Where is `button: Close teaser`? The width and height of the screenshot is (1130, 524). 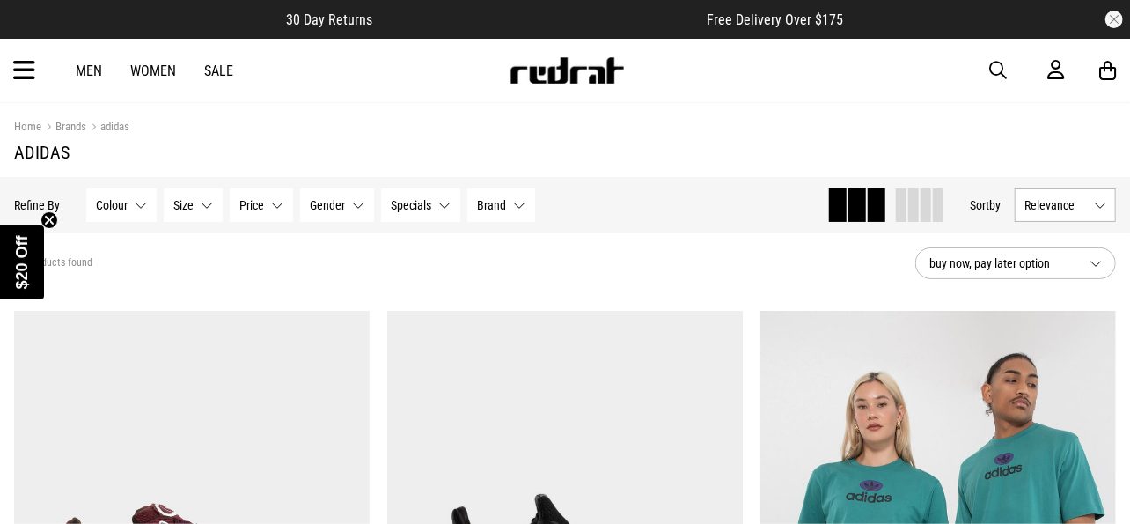
button: Close teaser is located at coordinates (49, 220).